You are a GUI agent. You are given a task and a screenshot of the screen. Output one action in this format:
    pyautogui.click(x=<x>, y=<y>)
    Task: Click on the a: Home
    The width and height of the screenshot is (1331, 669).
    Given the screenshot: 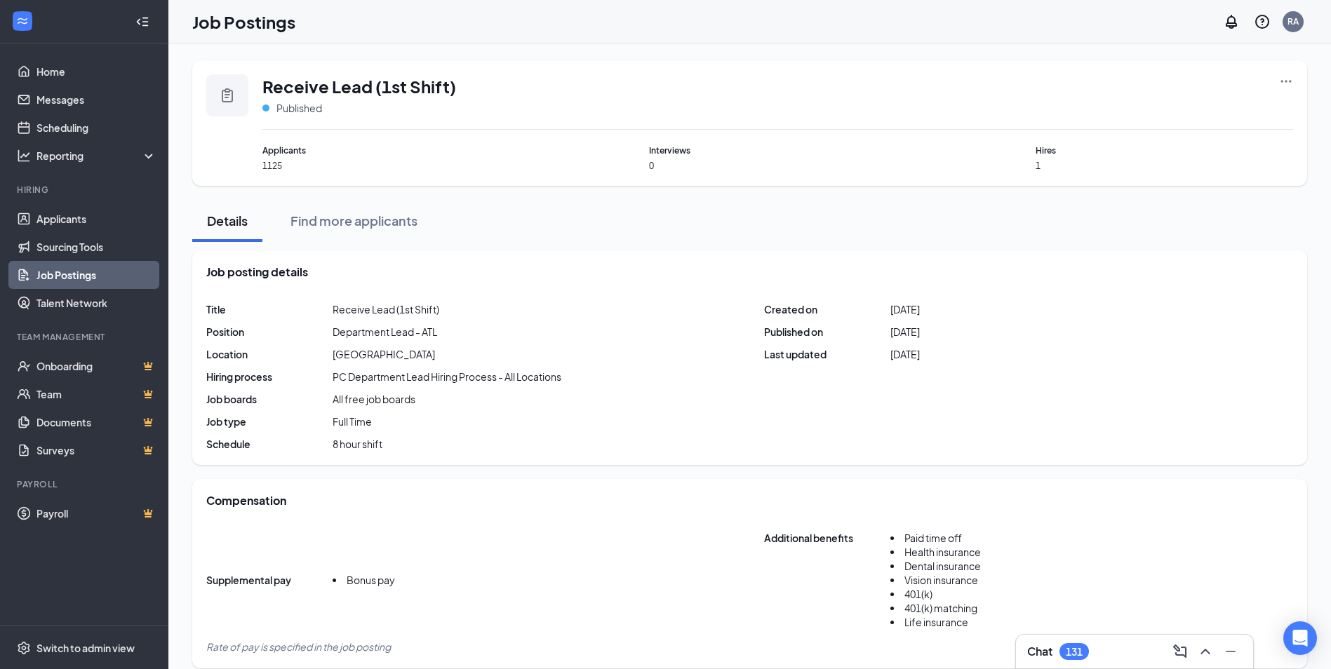 What is the action you would take?
    pyautogui.click(x=96, y=72)
    